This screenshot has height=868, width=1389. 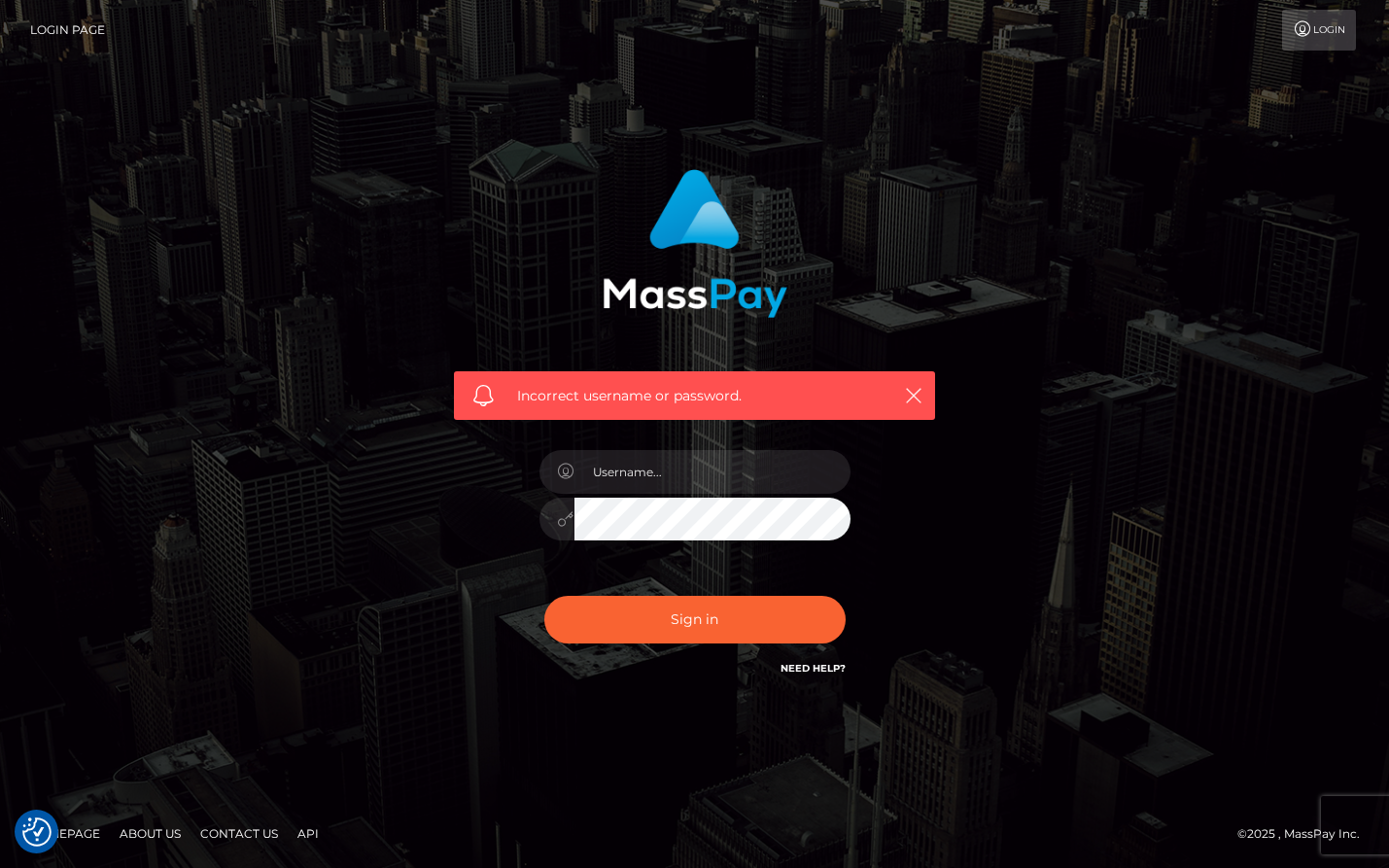 I want to click on a: About Us, so click(x=150, y=833).